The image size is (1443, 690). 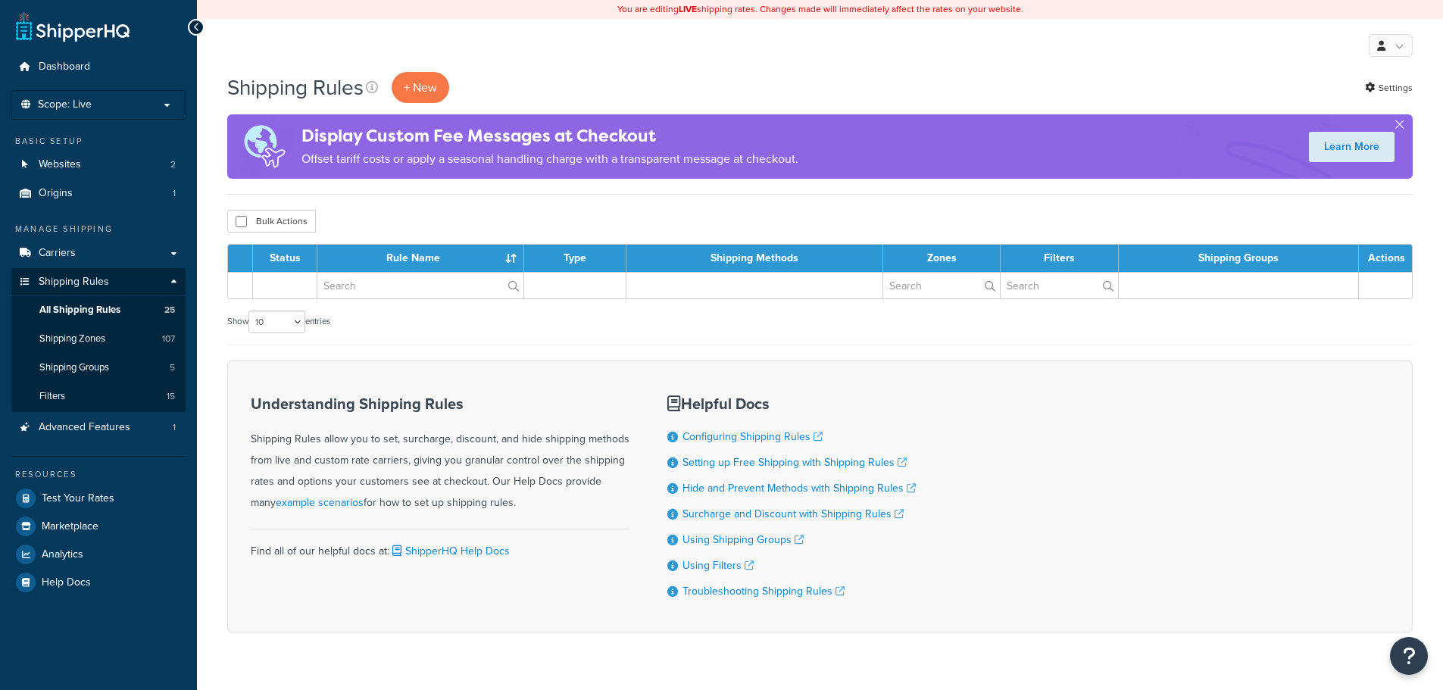 What do you see at coordinates (98, 554) in the screenshot?
I see `li: Analytics` at bounding box center [98, 554].